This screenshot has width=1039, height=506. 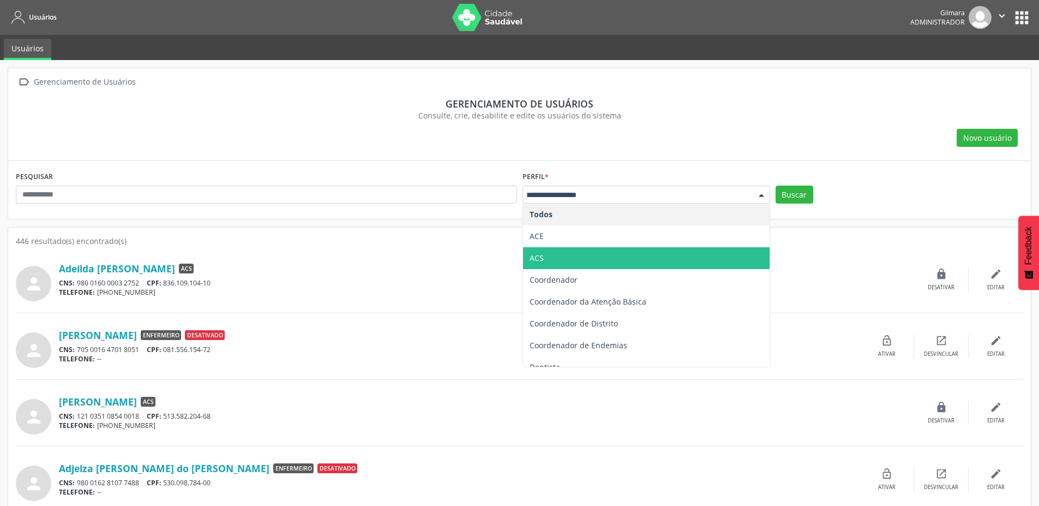 I want to click on div: Gilmara, so click(x=938, y=13).